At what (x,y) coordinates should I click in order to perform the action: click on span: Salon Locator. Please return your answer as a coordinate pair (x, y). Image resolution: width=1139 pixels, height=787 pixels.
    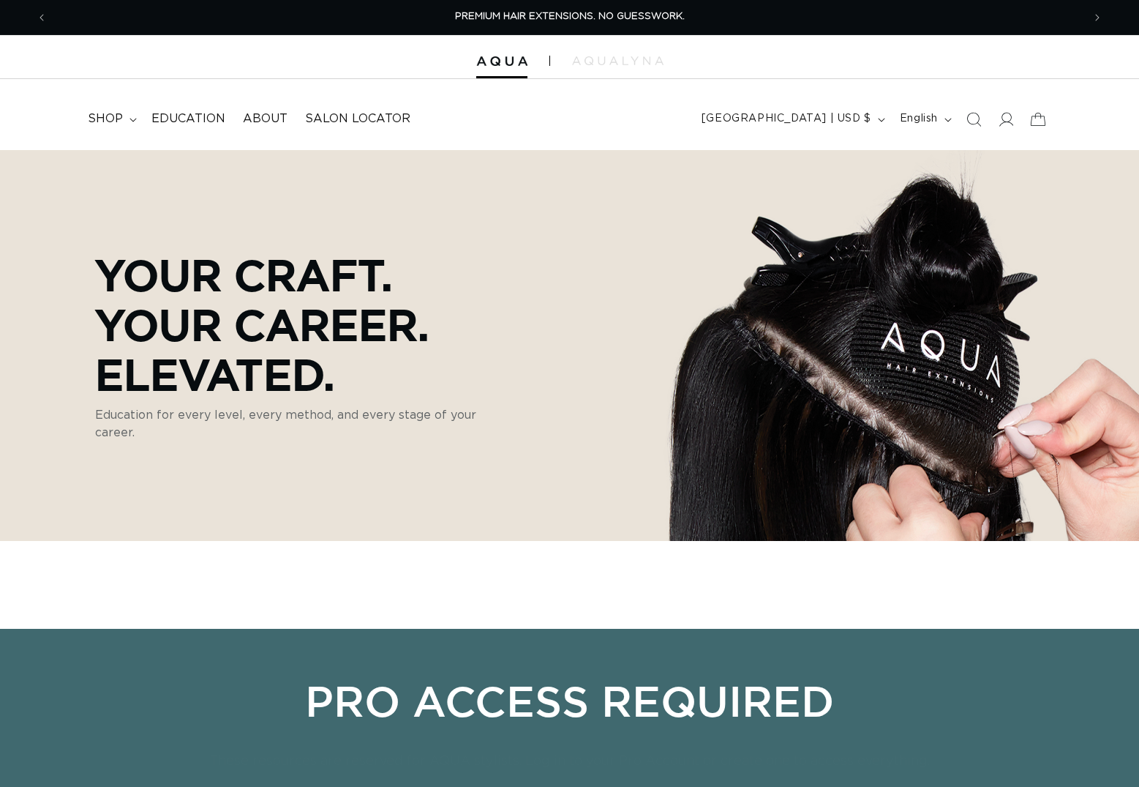
    Looking at the image, I should click on (358, 119).